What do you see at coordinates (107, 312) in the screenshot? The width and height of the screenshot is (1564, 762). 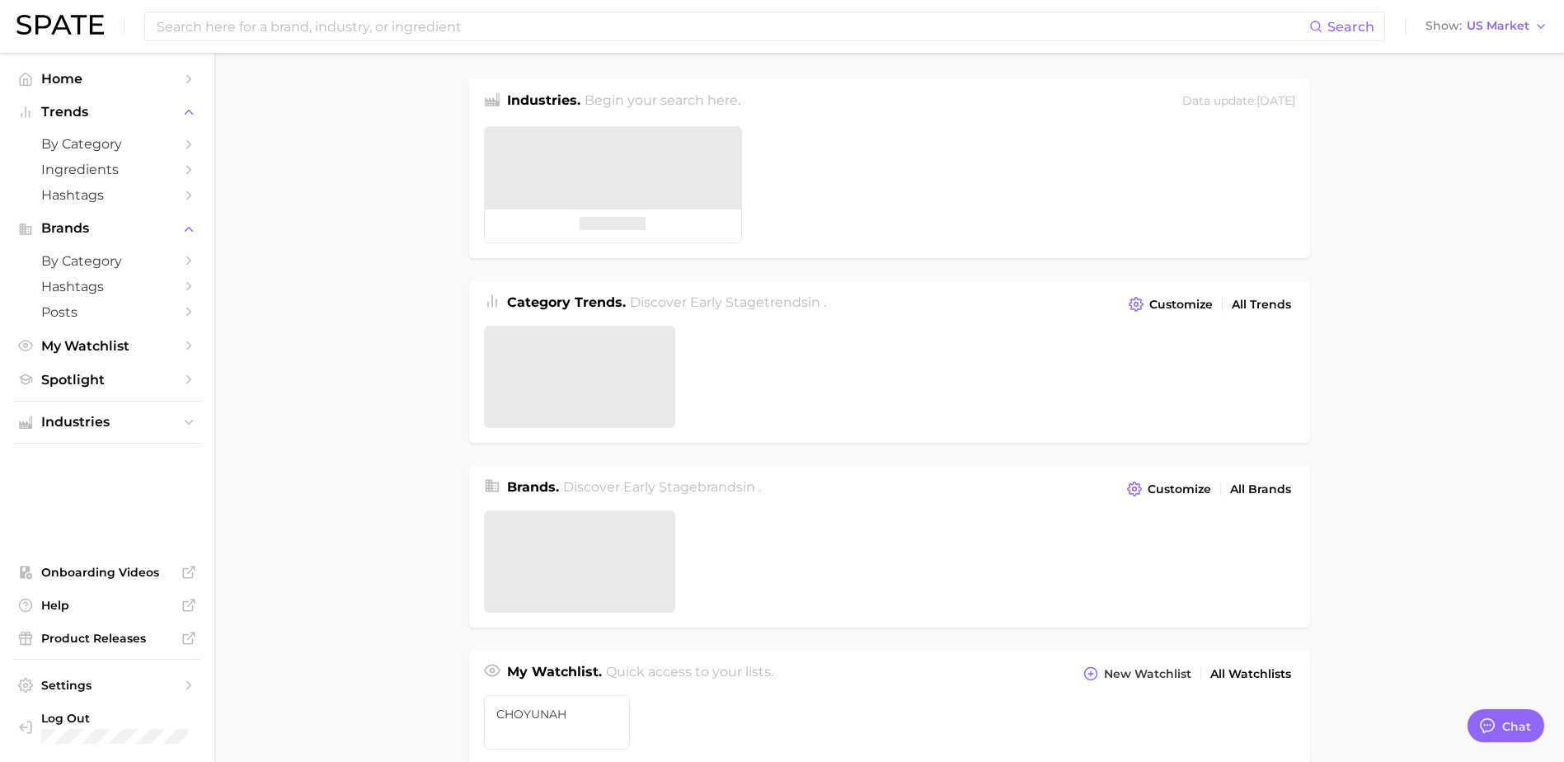 I see `a: Posts` at bounding box center [107, 312].